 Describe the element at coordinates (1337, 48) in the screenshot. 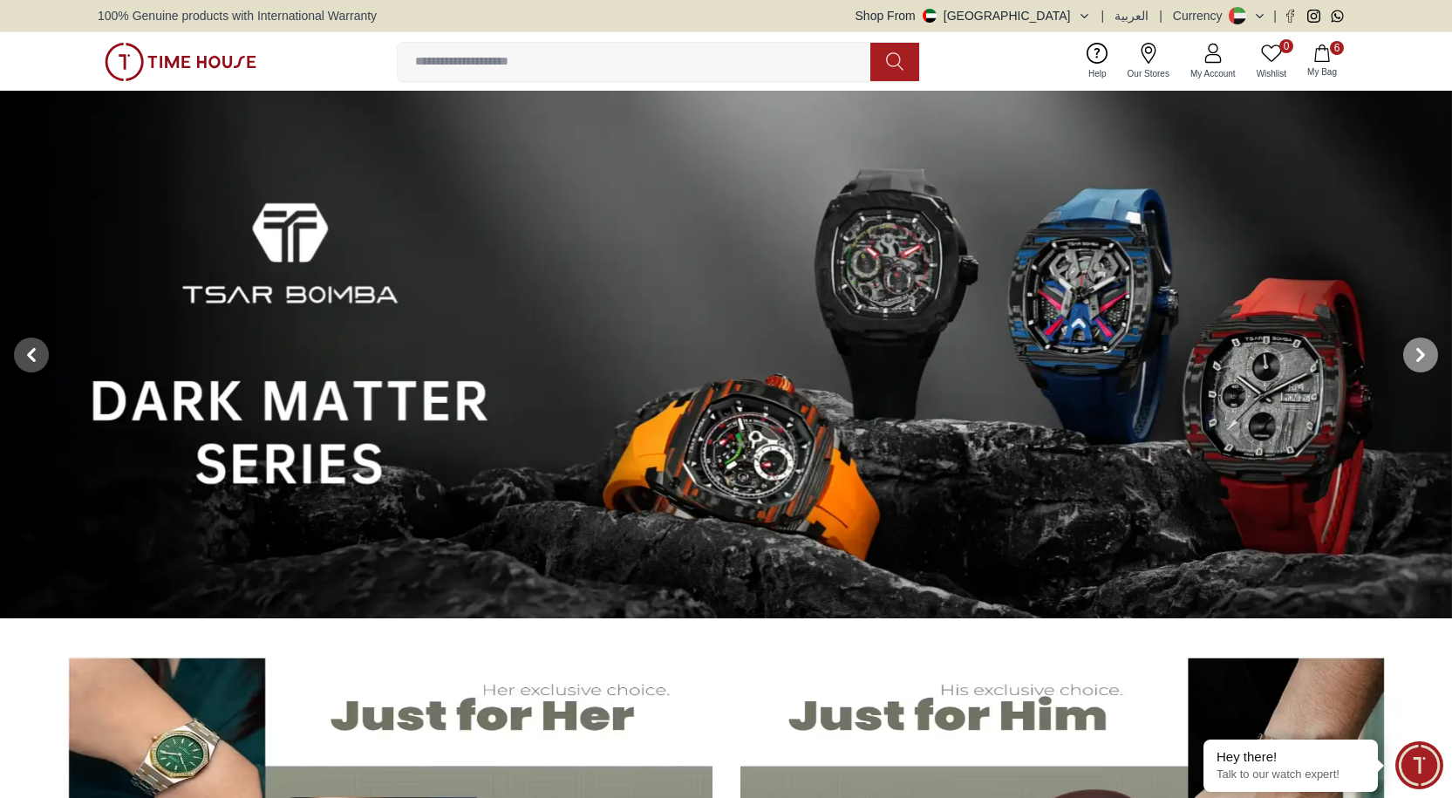

I see `span: 6` at that location.